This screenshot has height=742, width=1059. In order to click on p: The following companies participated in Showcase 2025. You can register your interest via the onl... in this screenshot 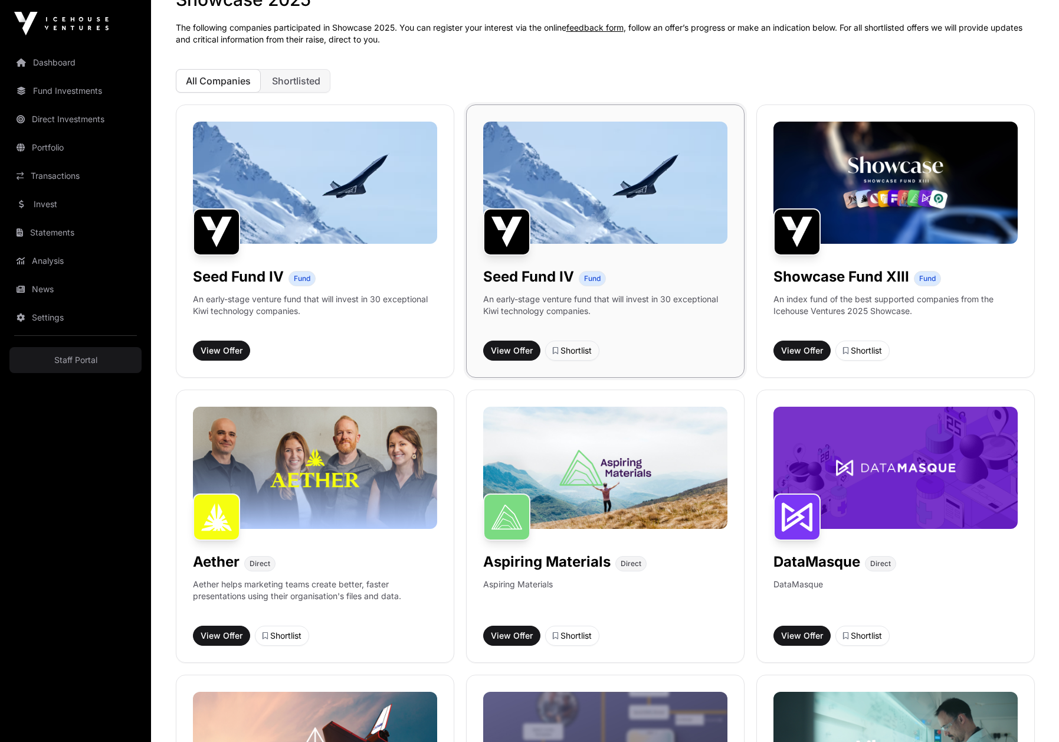, I will do `click(605, 34)`.